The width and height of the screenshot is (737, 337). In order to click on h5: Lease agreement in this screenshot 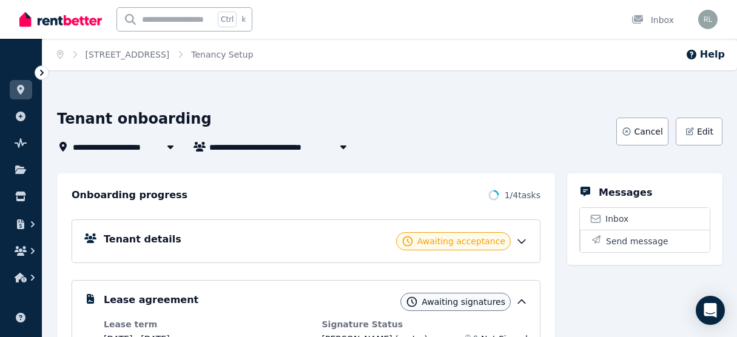, I will do `click(151, 300)`.